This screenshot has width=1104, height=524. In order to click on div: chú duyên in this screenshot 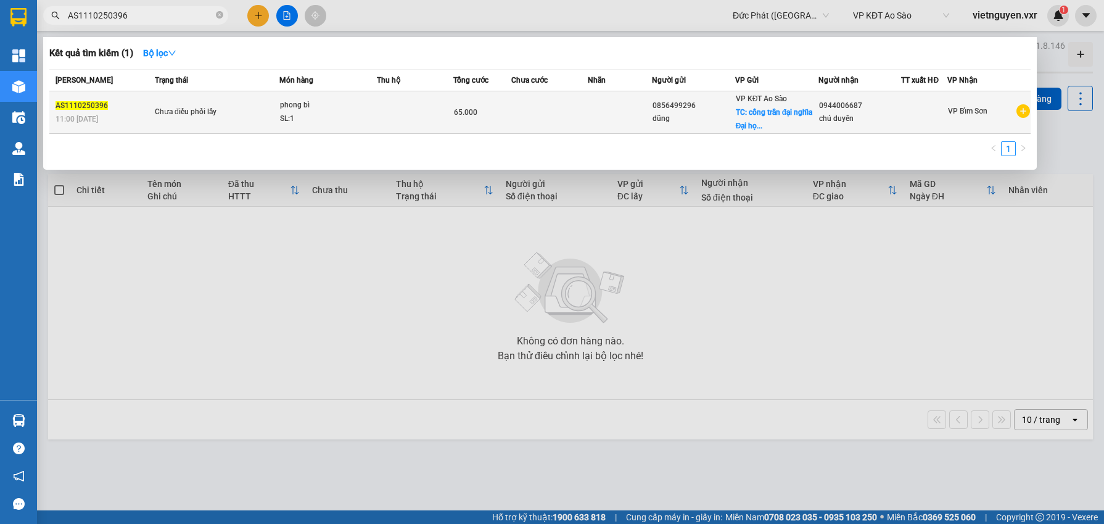, I will do `click(860, 118)`.